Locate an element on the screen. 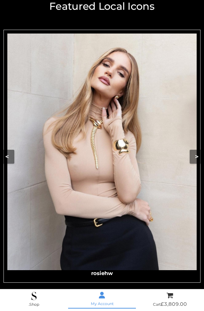 This screenshot has width=204, height=311. span: Cart is located at coordinates (169, 304).